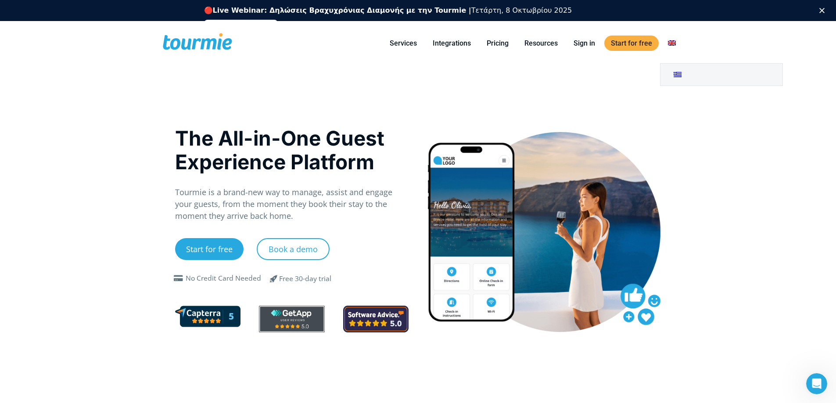 The width and height of the screenshot is (836, 403). I want to click on b: Live Webinar: Δηλώσεις Βραχυχρόνιας Διαμονής με την Tourmie |, so click(342, 10).